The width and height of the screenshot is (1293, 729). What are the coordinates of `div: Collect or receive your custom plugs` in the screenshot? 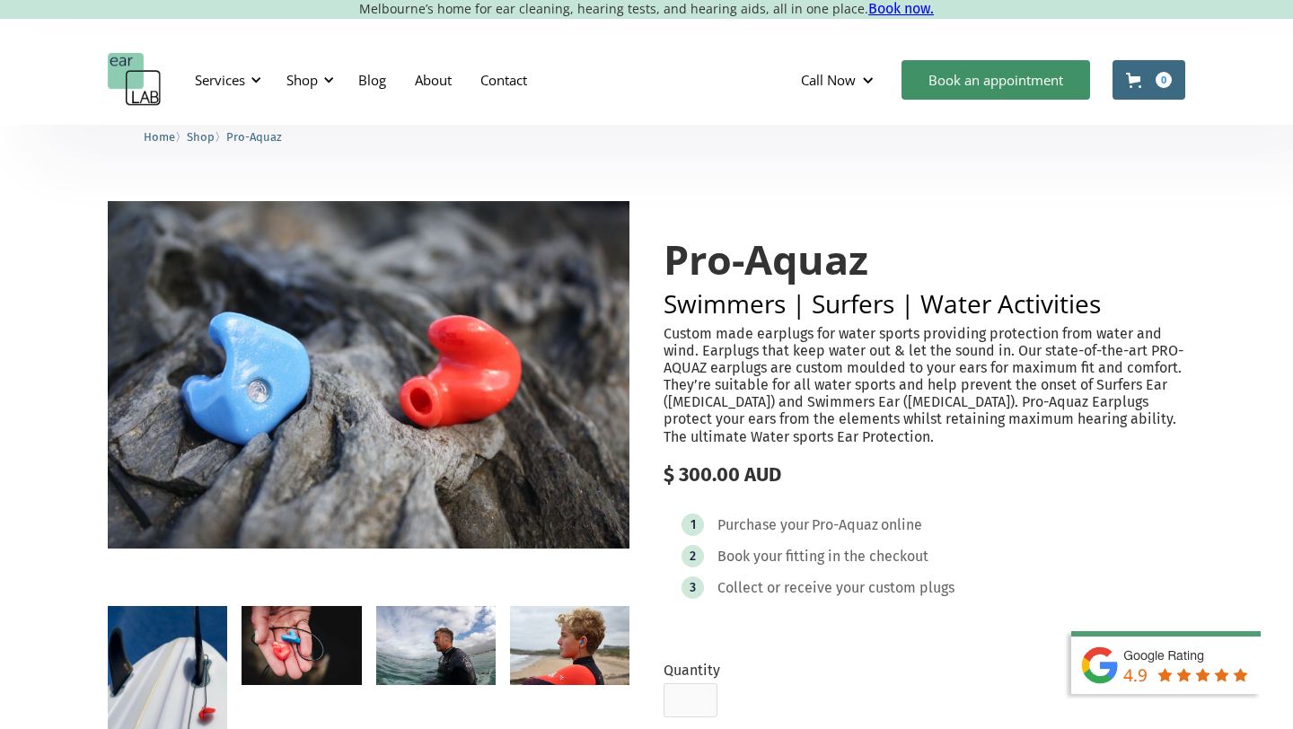 It's located at (836, 588).